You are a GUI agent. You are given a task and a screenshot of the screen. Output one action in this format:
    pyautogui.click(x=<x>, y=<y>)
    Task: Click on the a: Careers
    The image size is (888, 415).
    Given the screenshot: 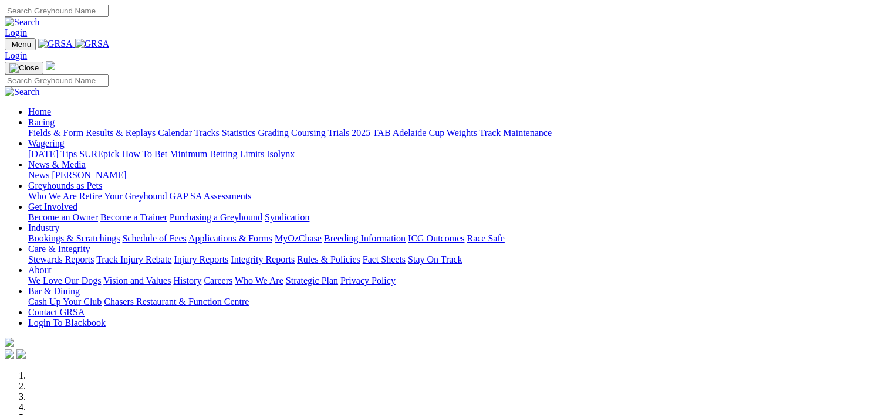 What is the action you would take?
    pyautogui.click(x=218, y=280)
    